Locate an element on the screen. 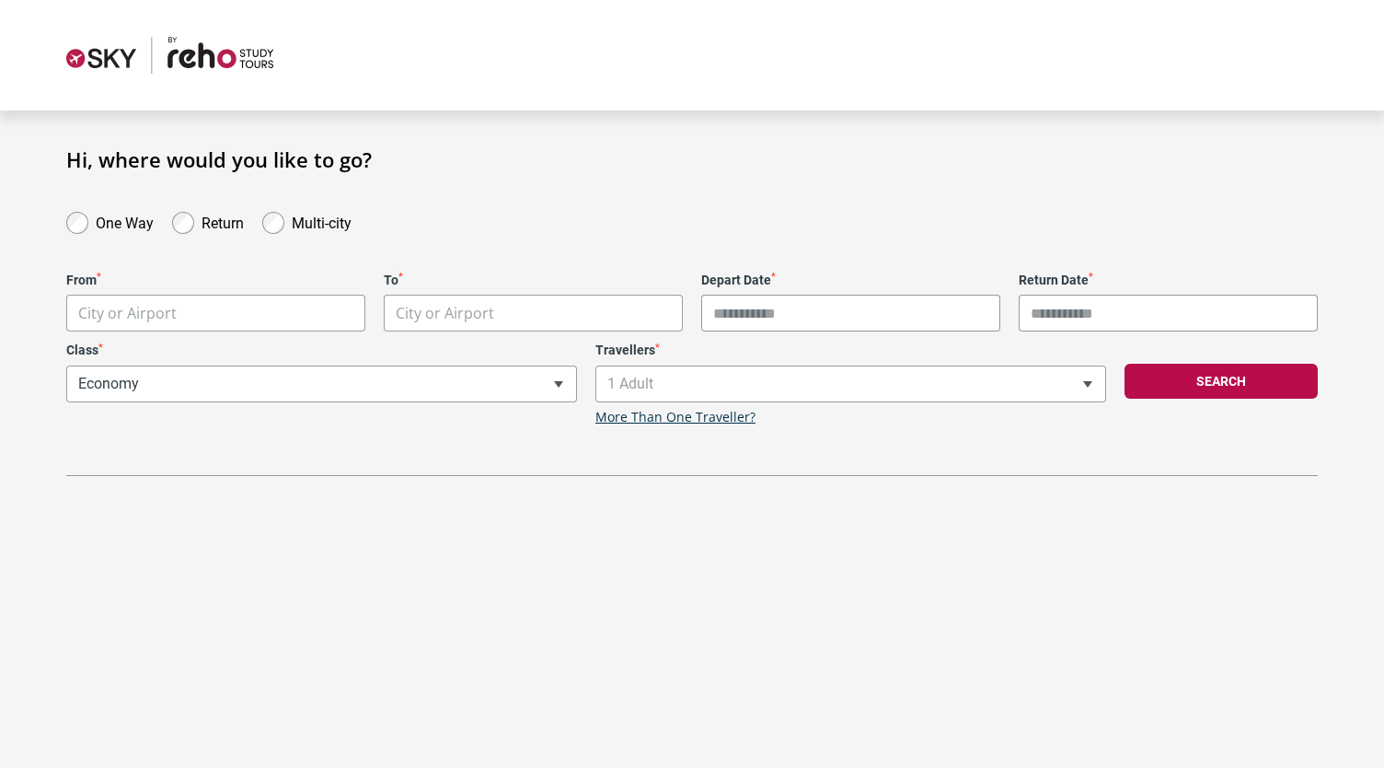  span: Economy is located at coordinates (321, 384).